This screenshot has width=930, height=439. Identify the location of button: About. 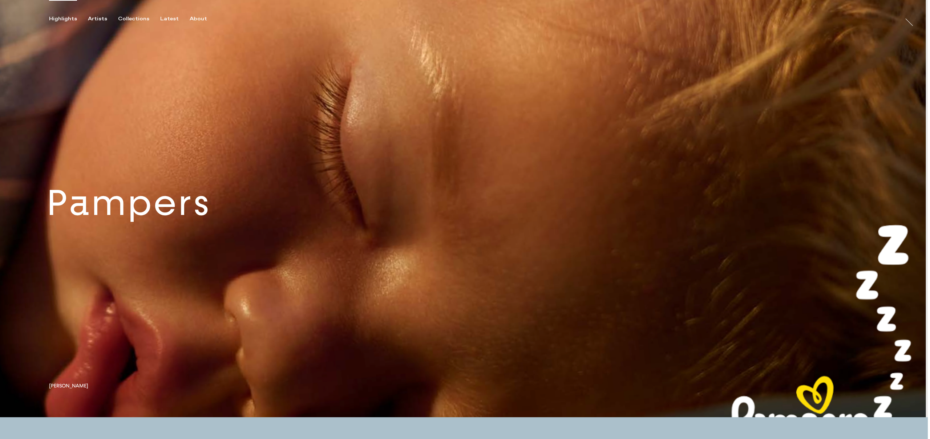
(204, 19).